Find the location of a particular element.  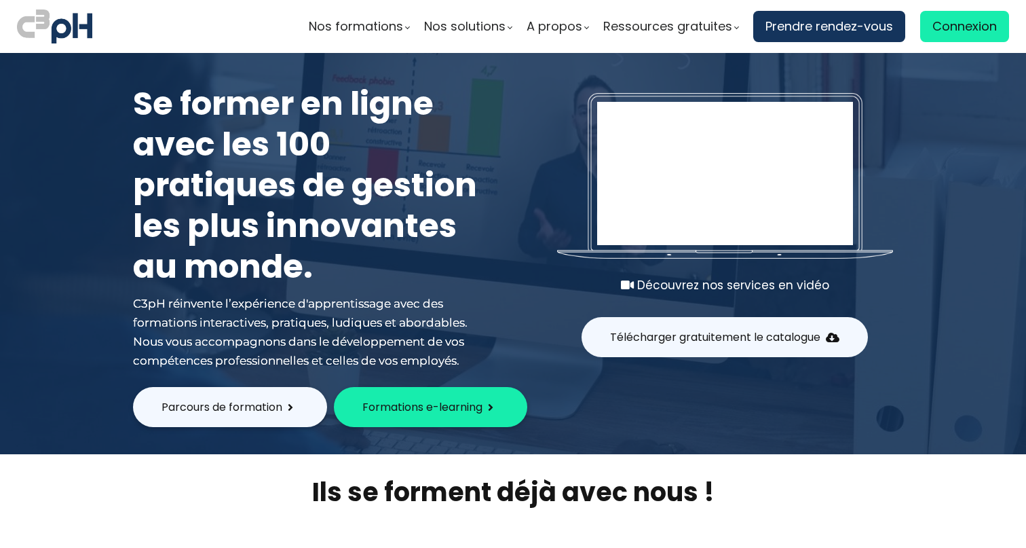

div: Découvrez nos services en vidéo is located at coordinates (725, 285).